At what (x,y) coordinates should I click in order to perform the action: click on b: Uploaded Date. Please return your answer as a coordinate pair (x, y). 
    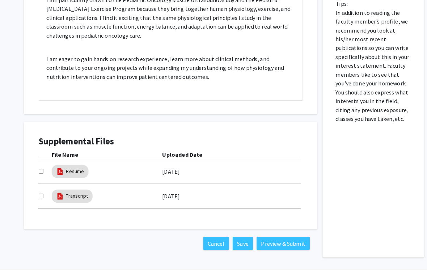
    Looking at the image, I should click on (179, 151).